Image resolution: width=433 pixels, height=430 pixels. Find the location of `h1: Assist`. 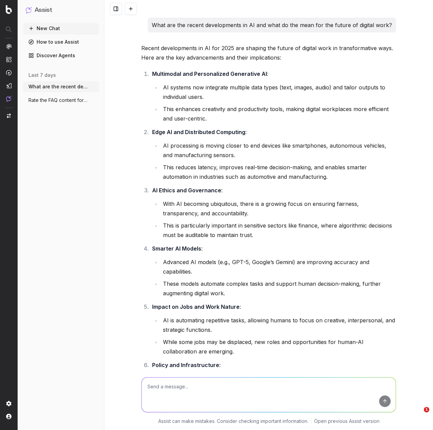

h1: Assist is located at coordinates (43, 10).